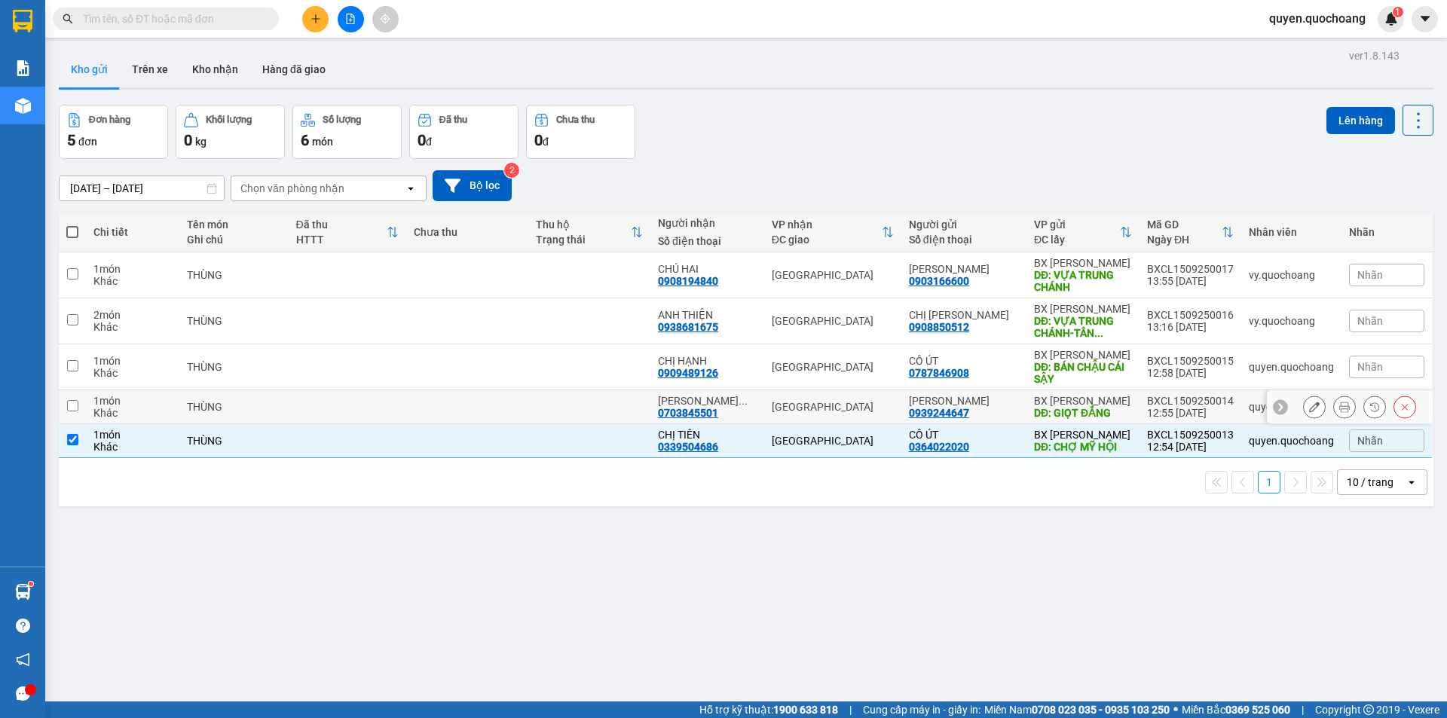 This screenshot has height=718, width=1447. Describe the element at coordinates (304, 140) in the screenshot. I see `span: 6` at that location.